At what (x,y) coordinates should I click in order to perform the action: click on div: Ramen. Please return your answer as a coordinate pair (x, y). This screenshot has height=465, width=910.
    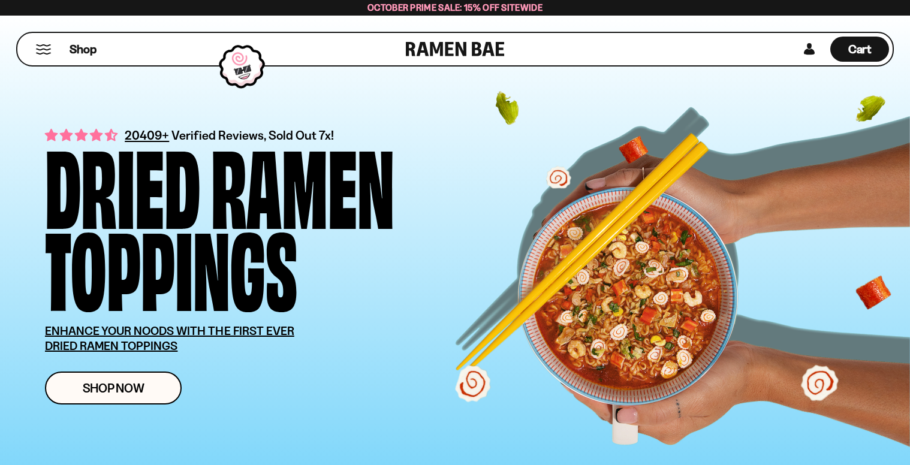
    Looking at the image, I should click on (303, 182).